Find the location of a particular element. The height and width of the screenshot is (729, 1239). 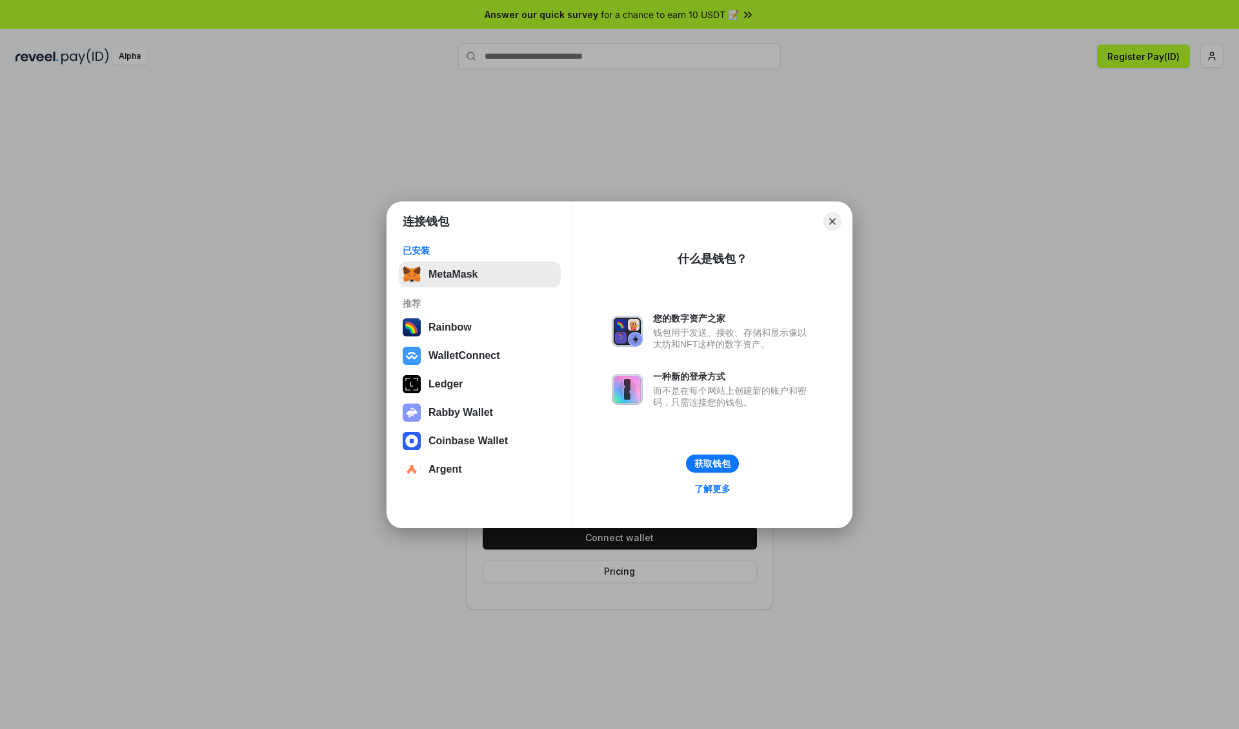

button: Rabby Wallet is located at coordinates (480, 412).